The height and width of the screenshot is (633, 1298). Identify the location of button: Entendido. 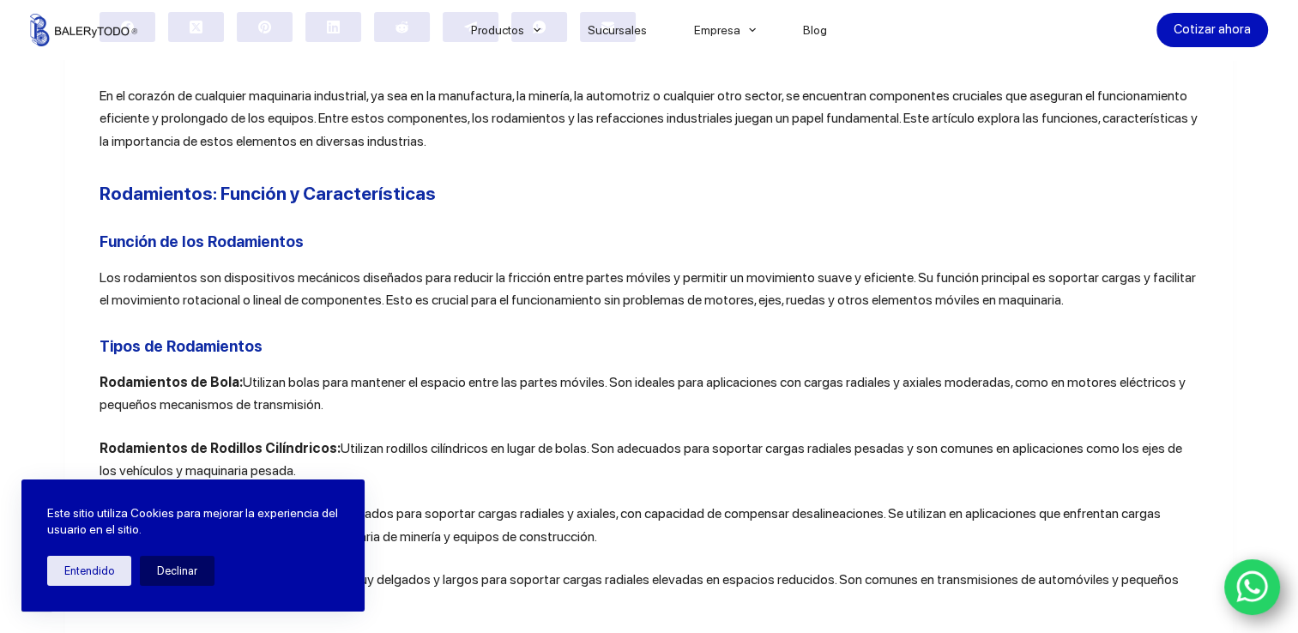
(89, 571).